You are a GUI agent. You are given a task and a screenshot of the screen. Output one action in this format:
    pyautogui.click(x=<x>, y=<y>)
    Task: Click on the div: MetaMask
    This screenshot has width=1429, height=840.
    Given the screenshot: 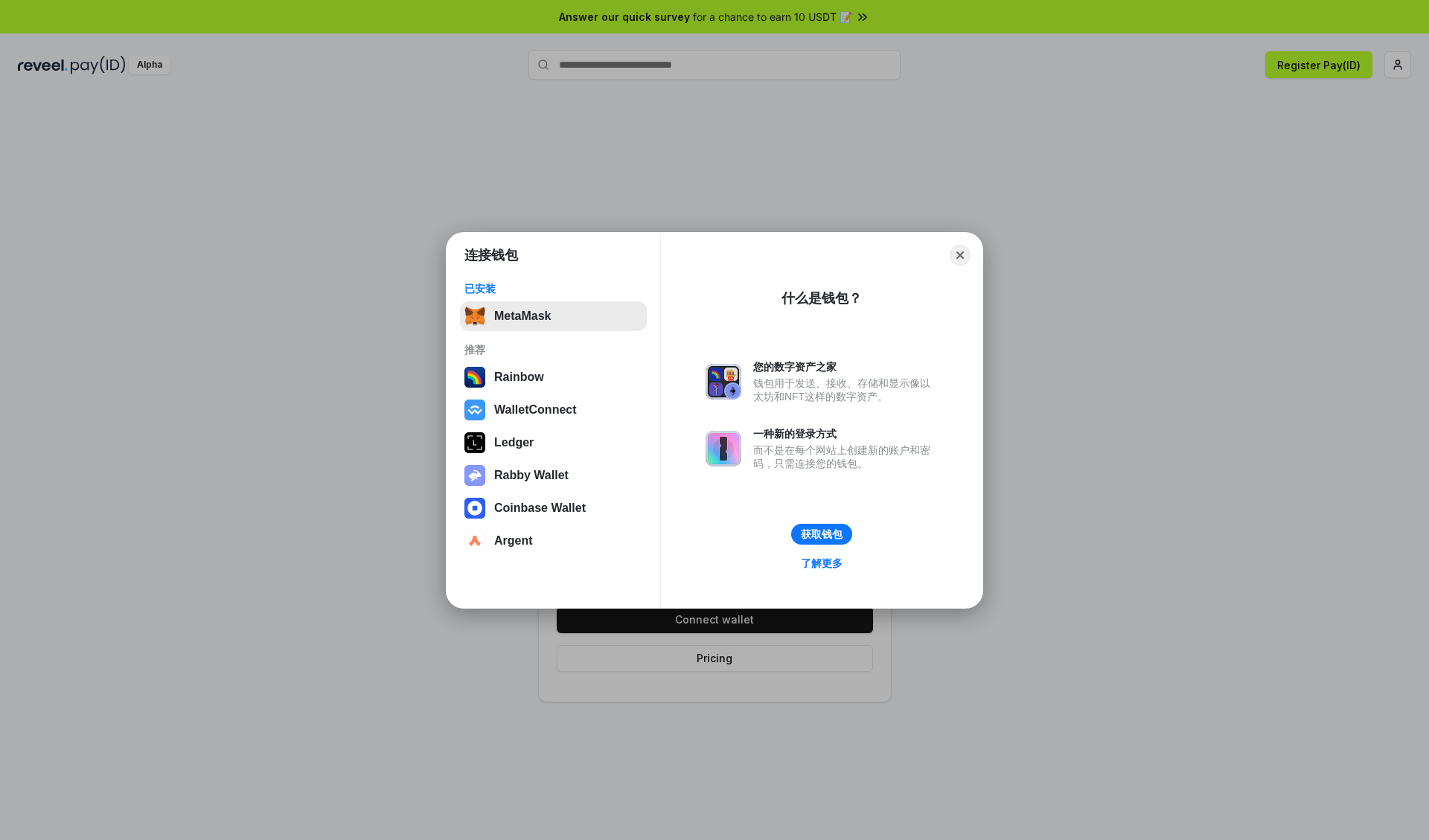 What is the action you would take?
    pyautogui.click(x=522, y=316)
    